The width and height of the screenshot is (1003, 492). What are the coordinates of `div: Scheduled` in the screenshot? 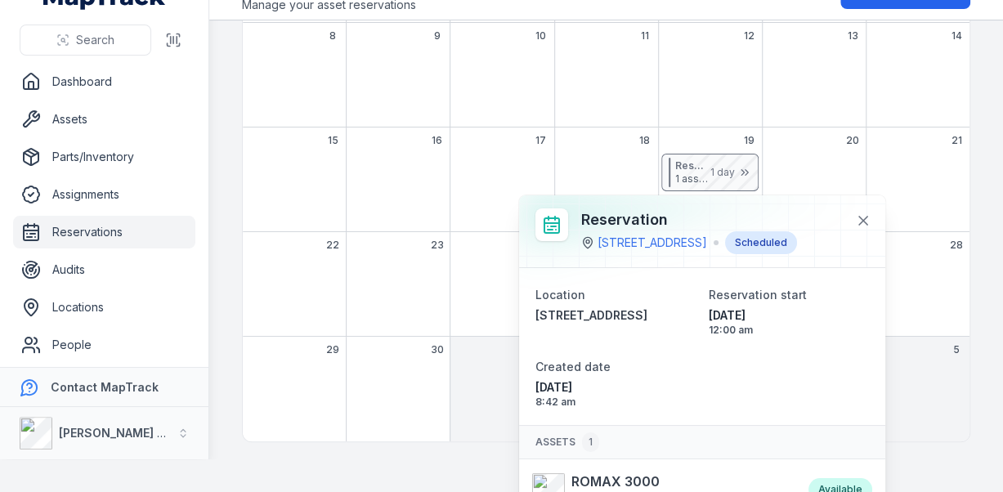 It's located at (761, 243).